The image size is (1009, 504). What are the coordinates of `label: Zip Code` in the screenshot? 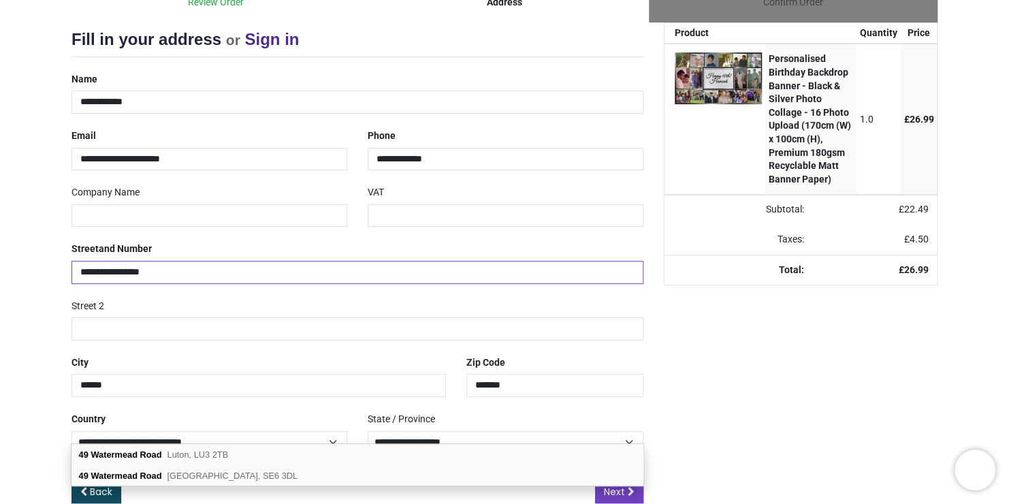 It's located at (485, 363).